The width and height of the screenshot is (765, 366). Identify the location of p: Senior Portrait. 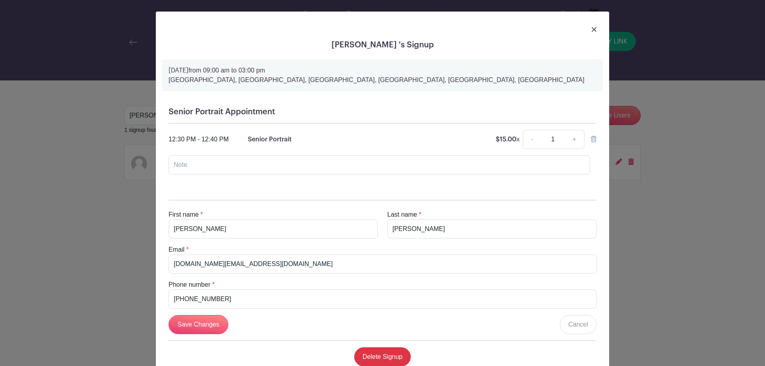
(270, 139).